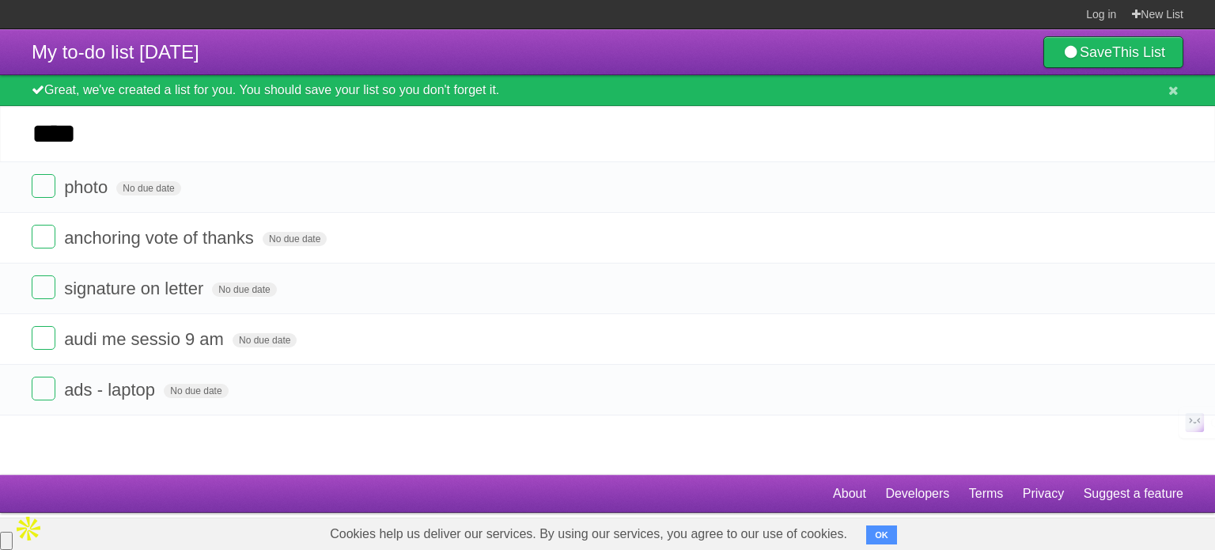  Describe the element at coordinates (850, 494) in the screenshot. I see `a: About` at that location.